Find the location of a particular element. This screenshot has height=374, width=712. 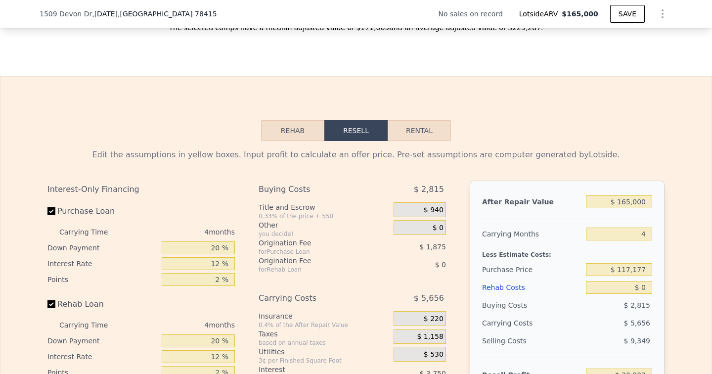

div: Rehab Costs is located at coordinates (532, 287).